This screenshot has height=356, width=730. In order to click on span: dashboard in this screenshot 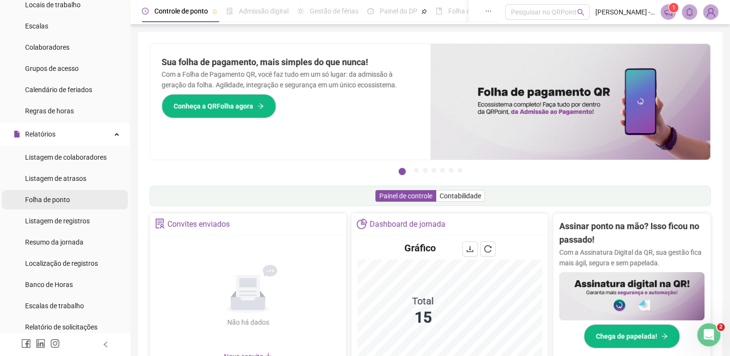, I will do `click(371, 11)`.